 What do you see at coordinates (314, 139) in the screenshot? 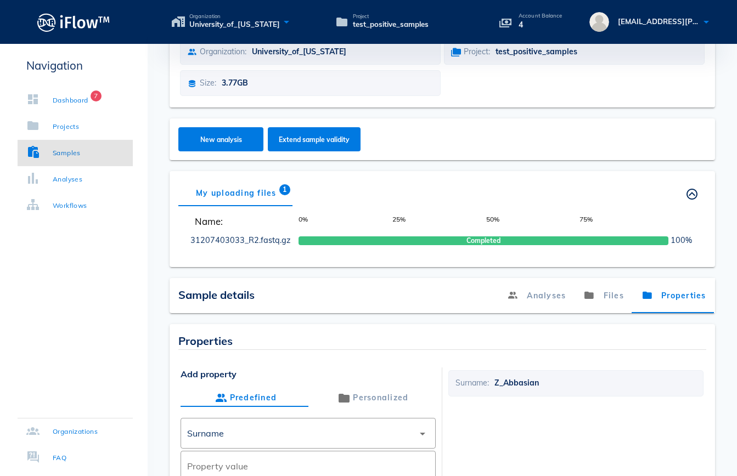
I see `button: Extend sample validity` at bounding box center [314, 139].